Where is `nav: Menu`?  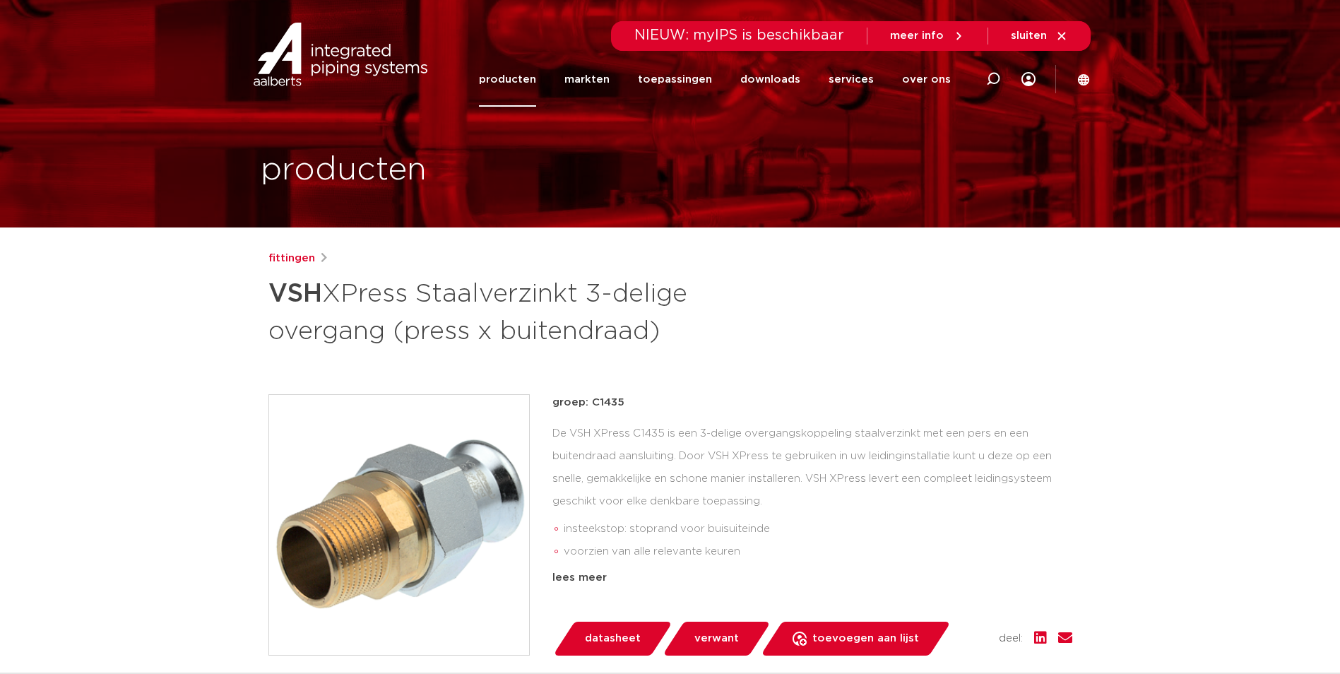
nav: Menu is located at coordinates (715, 79).